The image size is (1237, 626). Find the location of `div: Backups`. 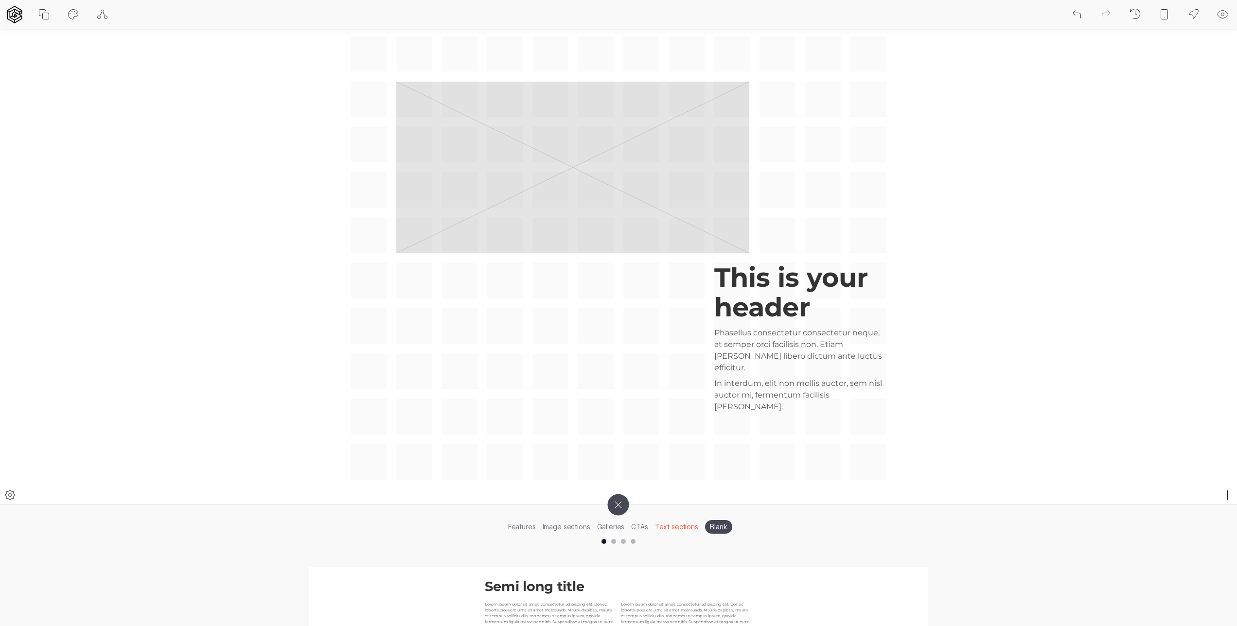

div: Backups is located at coordinates (1135, 15).